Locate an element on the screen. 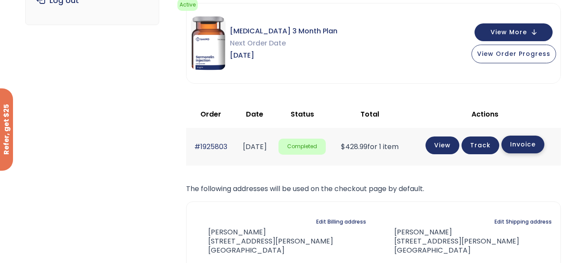  span: Actions is located at coordinates (485, 114).